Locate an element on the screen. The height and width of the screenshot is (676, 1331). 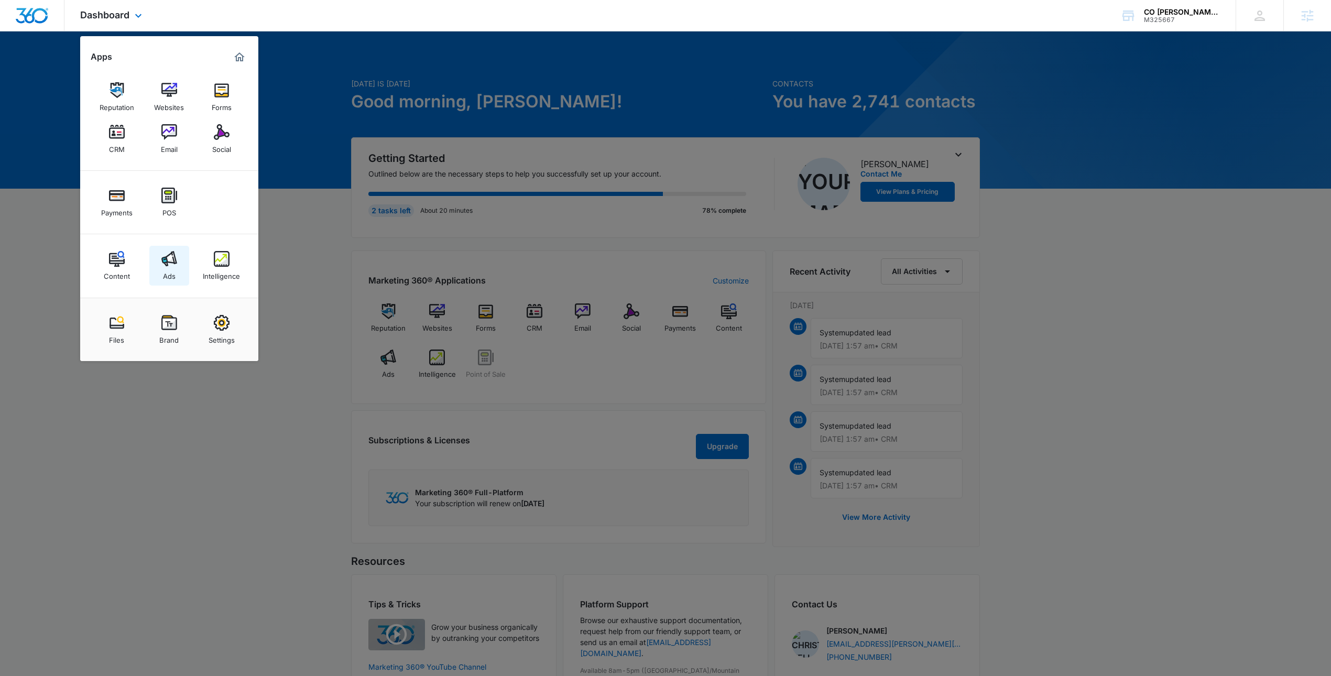
span: Dashboard is located at coordinates (105, 15).